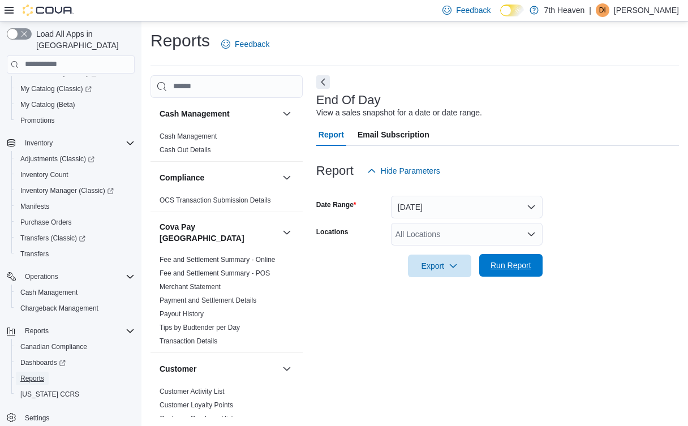 Image resolution: width=688 pixels, height=426 pixels. Describe the element at coordinates (185, 150) in the screenshot. I see `a: Cash Out Details` at that location.